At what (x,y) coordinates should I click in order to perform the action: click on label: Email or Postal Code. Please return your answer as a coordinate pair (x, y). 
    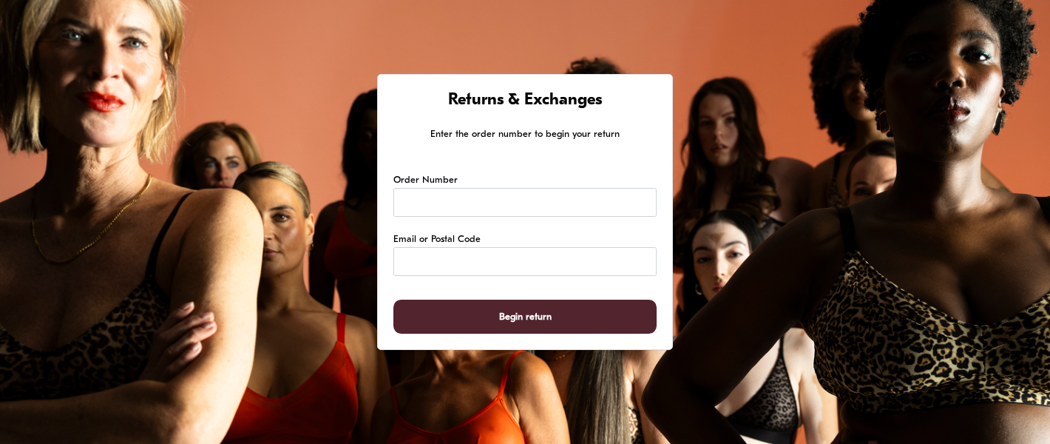
    Looking at the image, I should click on (437, 240).